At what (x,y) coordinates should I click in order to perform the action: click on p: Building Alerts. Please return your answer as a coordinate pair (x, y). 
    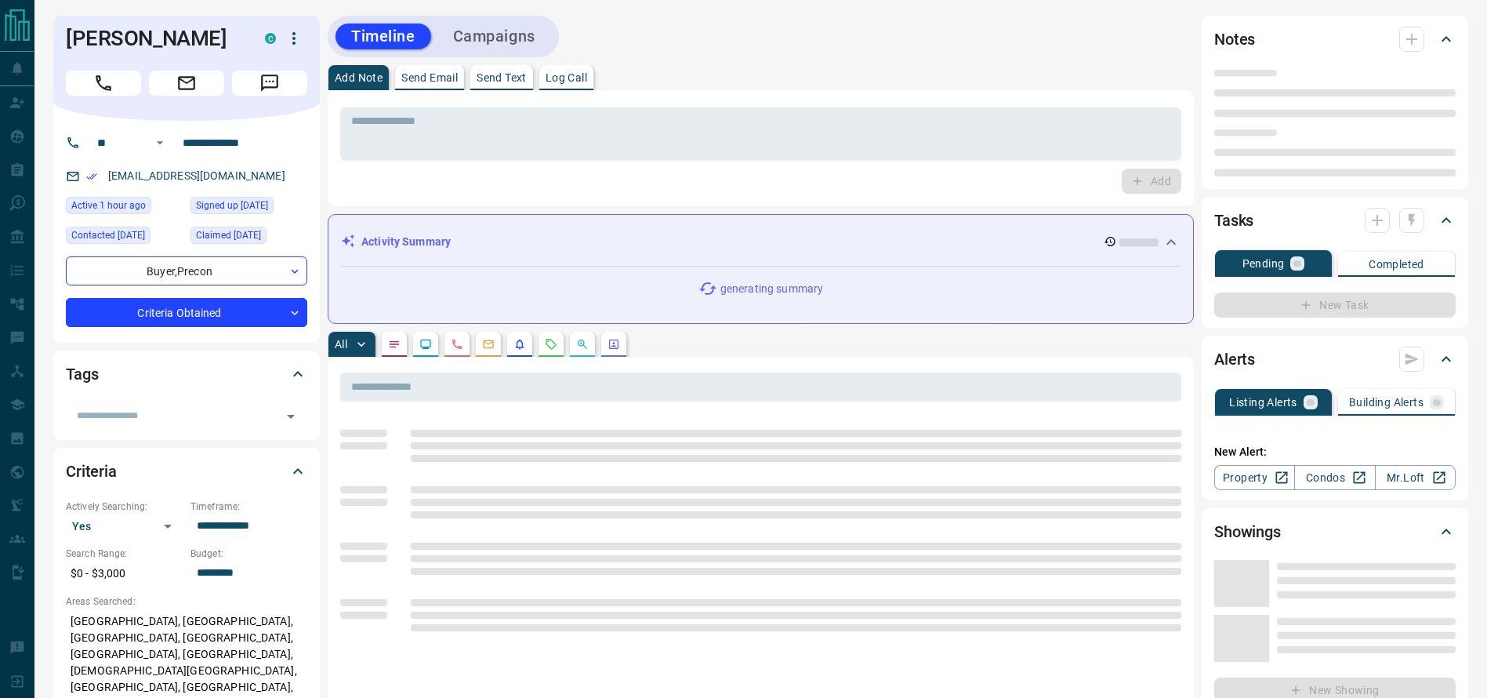
    Looking at the image, I should click on (1386, 402).